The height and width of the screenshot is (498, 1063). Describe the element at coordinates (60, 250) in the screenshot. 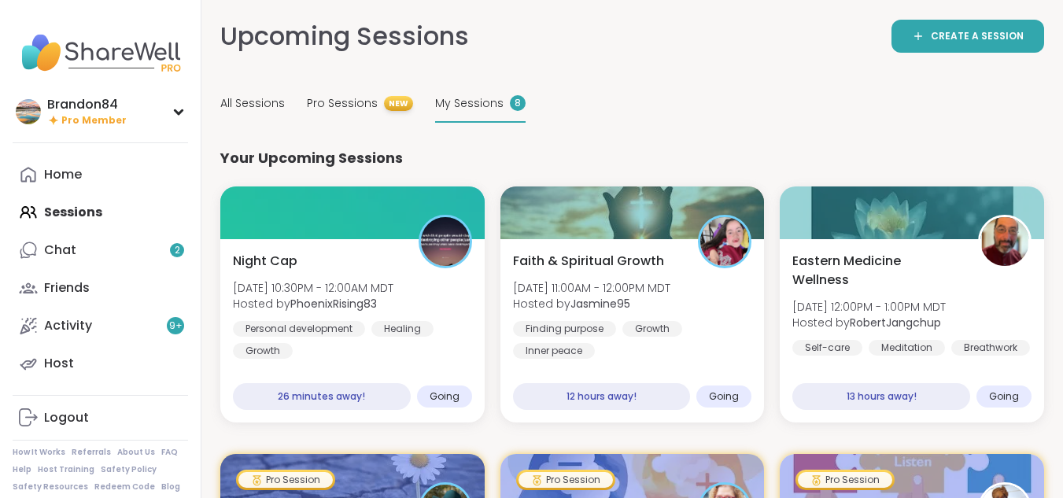

I see `div: Chat` at that location.